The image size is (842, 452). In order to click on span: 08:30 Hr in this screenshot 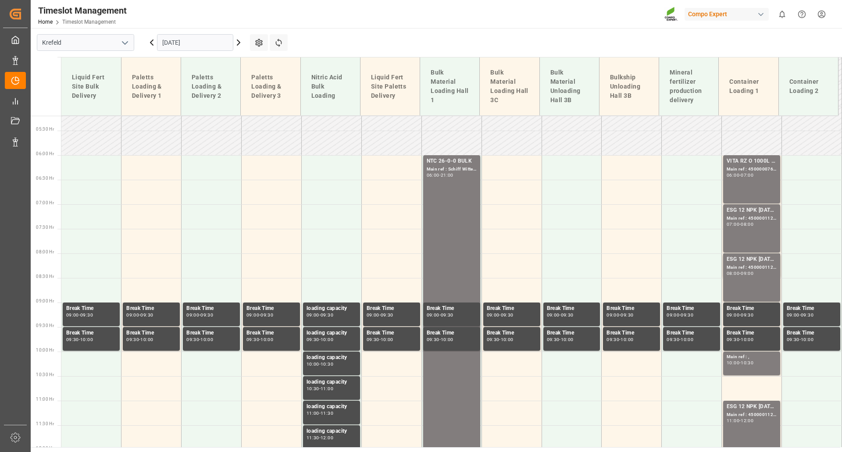, I will do `click(45, 276)`.